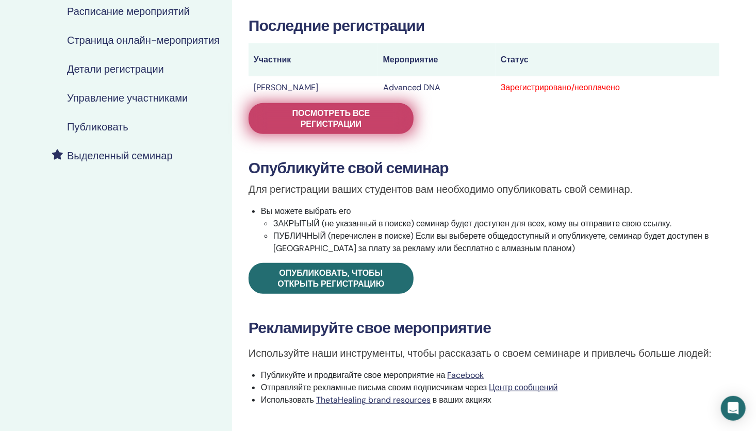  Describe the element at coordinates (484, 189) in the screenshot. I see `p: Для регистрации ваших студентов вам необходимо опубликовать свой семинар.` at that location.